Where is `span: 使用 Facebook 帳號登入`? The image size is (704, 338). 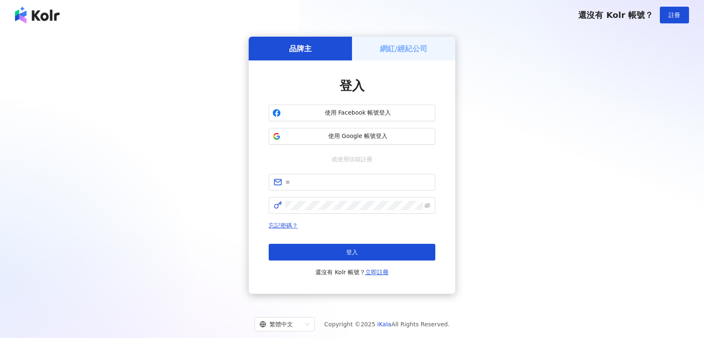
span: 使用 Facebook 帳號登入 is located at coordinates (358, 113).